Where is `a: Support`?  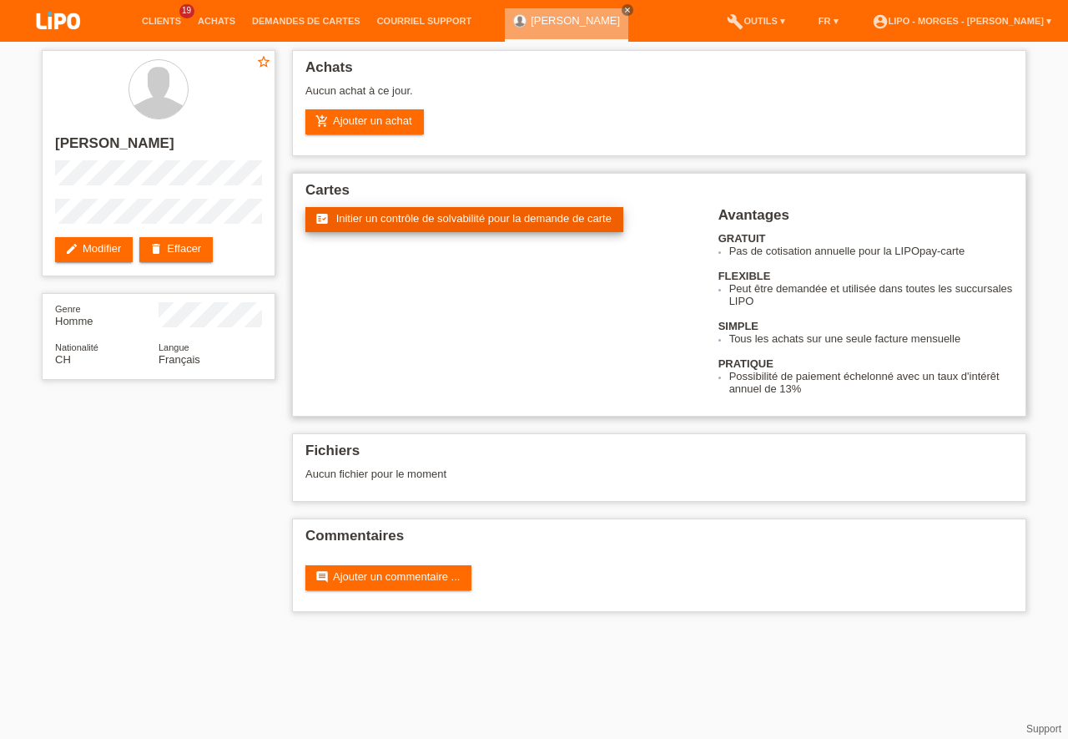 a: Support is located at coordinates (1044, 729).